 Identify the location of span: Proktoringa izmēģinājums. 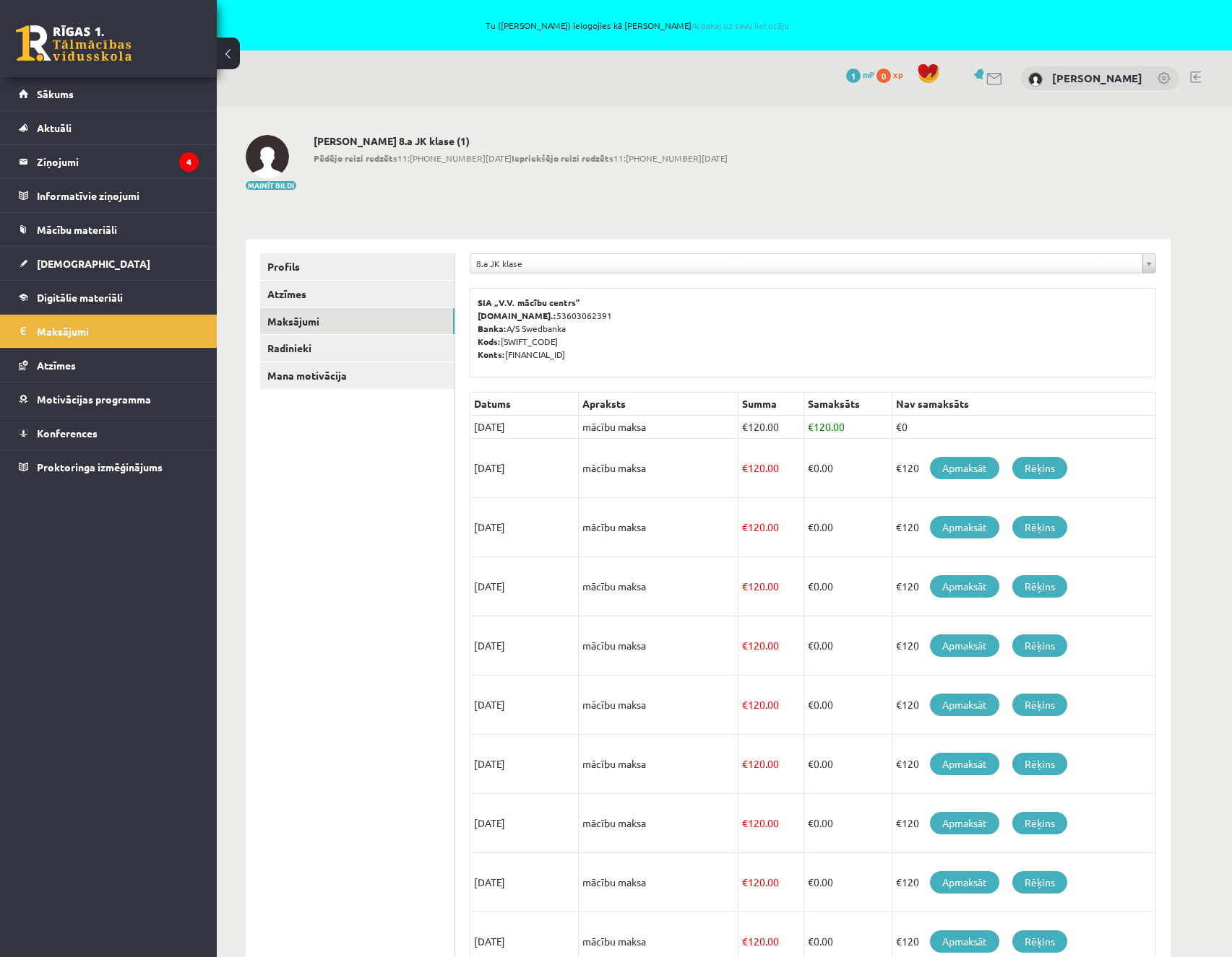
(99, 468).